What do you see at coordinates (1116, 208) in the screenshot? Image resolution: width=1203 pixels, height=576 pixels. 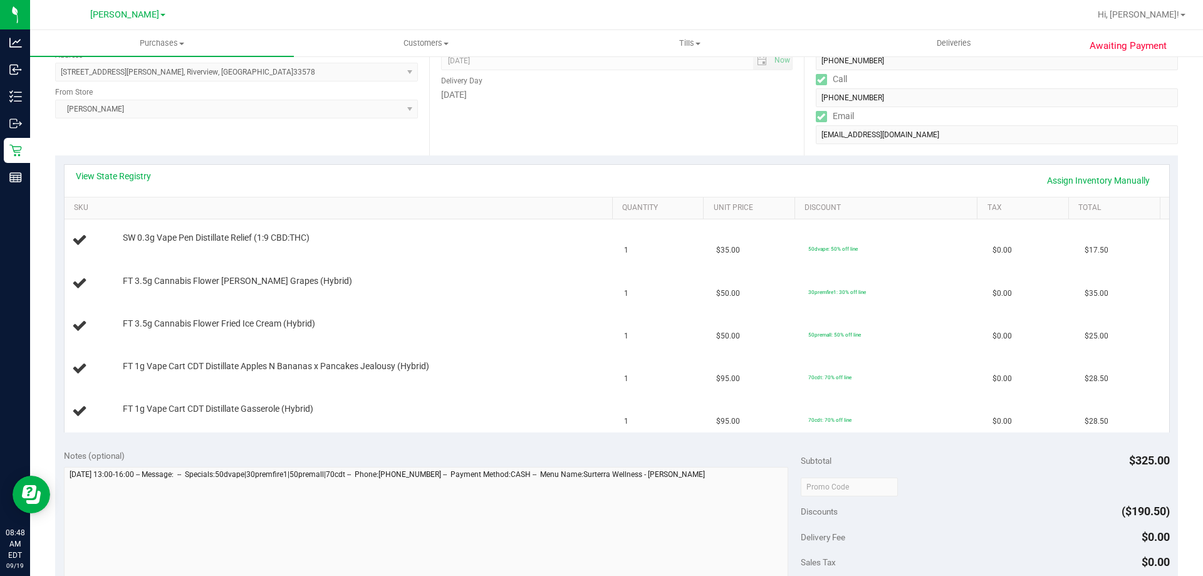 I see `a: Total` at bounding box center [1116, 208].